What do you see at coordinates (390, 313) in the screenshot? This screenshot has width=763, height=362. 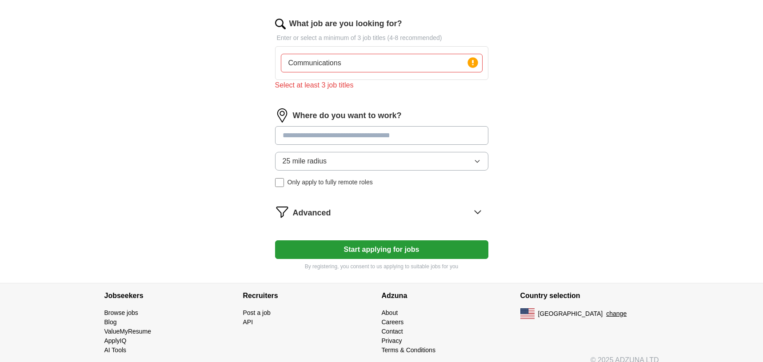 I see `a: About` at bounding box center [390, 313].